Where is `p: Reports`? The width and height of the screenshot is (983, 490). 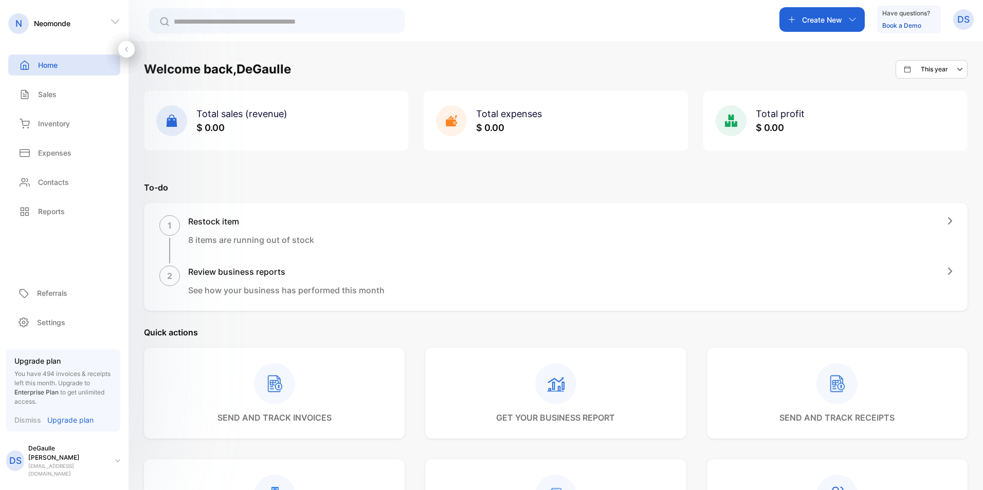 p: Reports is located at coordinates (51, 211).